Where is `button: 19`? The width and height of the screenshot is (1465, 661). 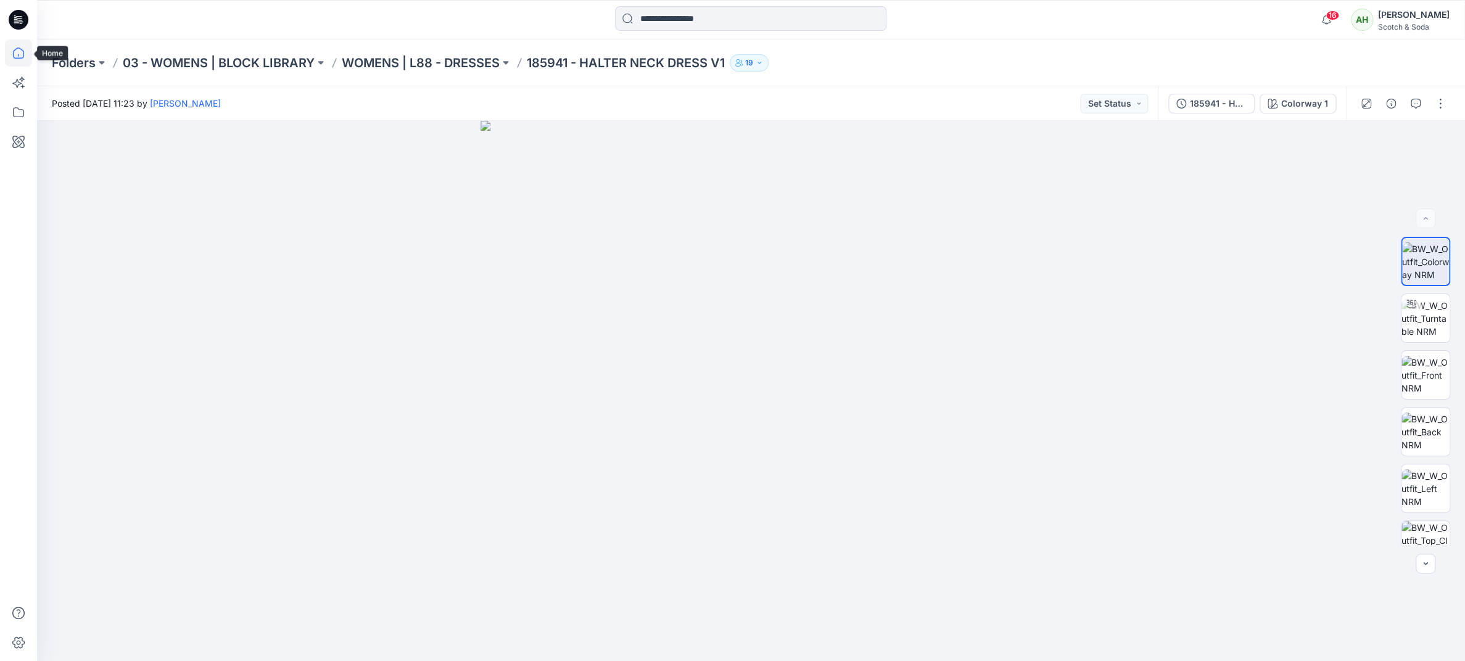 button: 19 is located at coordinates (749, 63).